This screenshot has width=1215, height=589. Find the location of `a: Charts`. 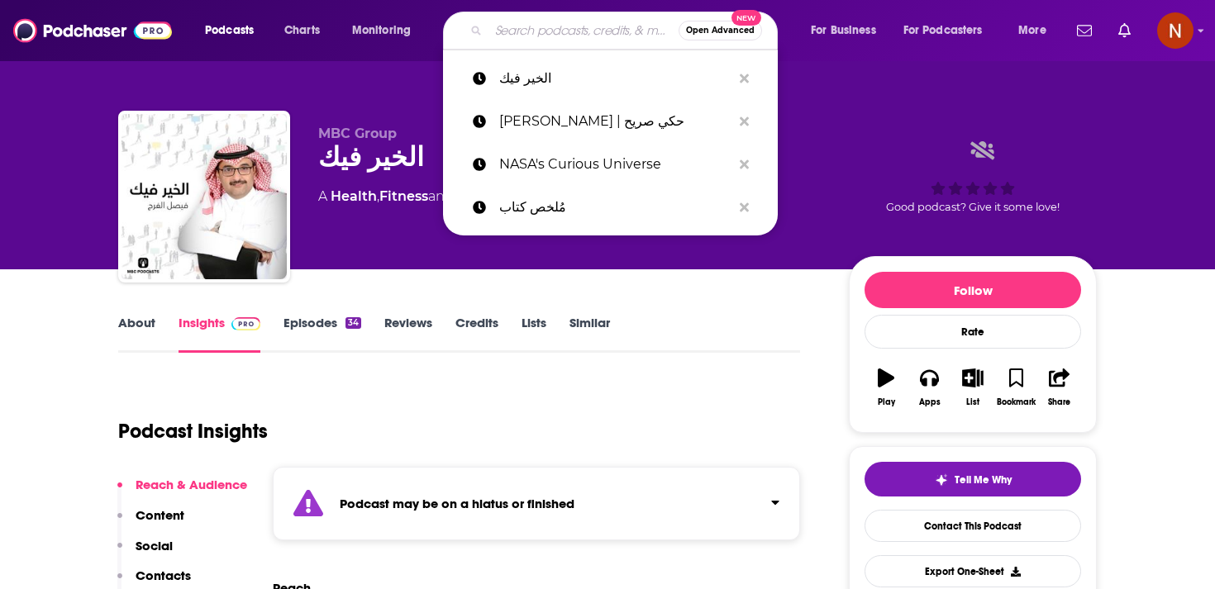

a: Charts is located at coordinates (302, 31).